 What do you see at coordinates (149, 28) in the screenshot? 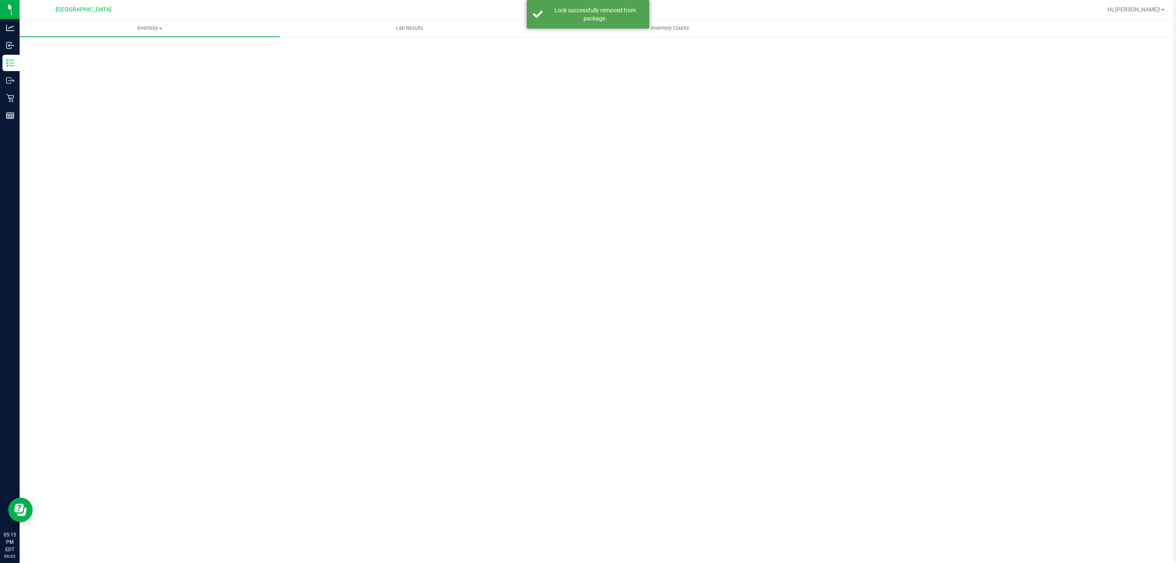
I see `span: Inventory` at bounding box center [149, 28].